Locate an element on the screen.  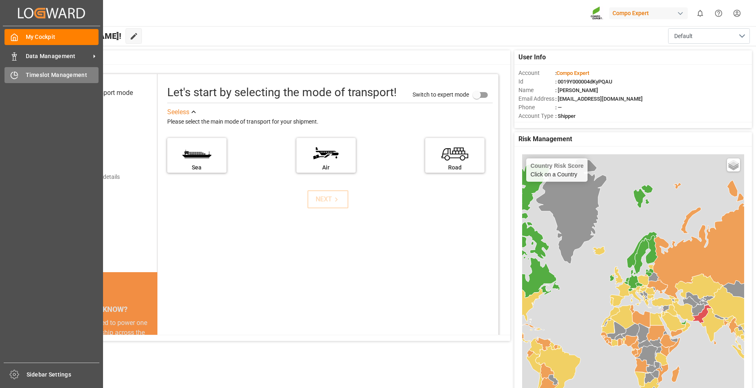
span: Id is located at coordinates (537, 81).